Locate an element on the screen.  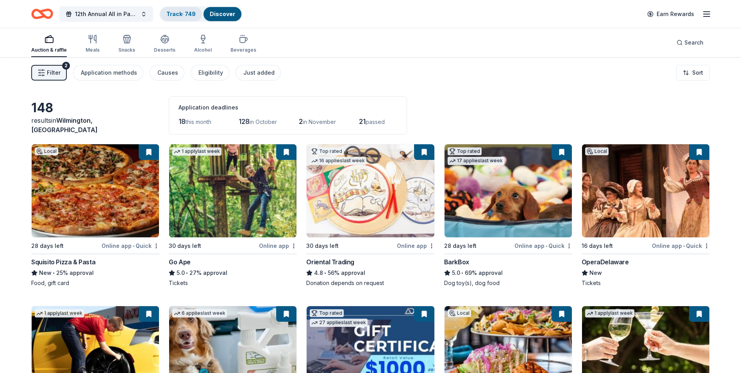
button: Application methods is located at coordinates (108, 73).